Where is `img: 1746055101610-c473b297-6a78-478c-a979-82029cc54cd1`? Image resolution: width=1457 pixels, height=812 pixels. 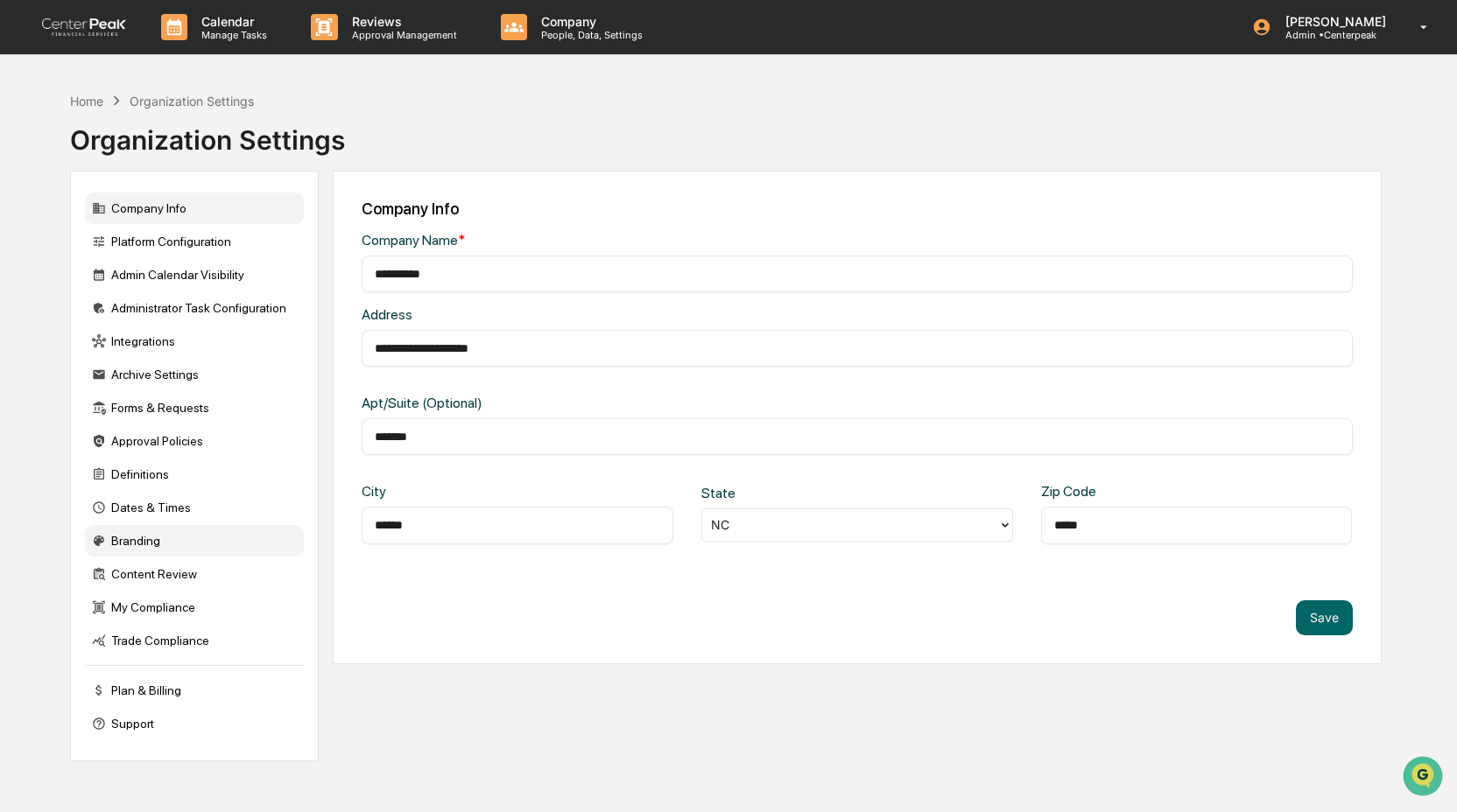
img: 1746055101610-c473b297-6a78-478c-a979-82029cc54cd1 is located at coordinates (34, 149).